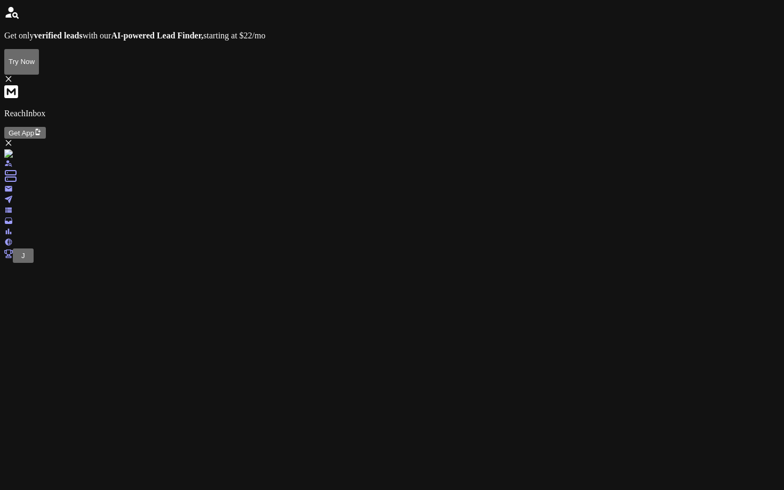 This screenshot has height=490, width=784. I want to click on button: Try Now, so click(21, 62).